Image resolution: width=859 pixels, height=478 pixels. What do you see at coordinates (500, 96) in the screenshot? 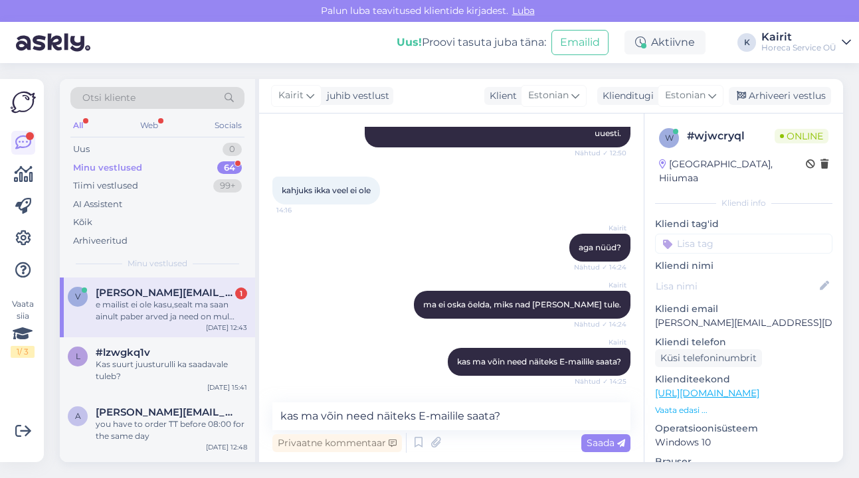
I see `div: Klient` at bounding box center [500, 96].